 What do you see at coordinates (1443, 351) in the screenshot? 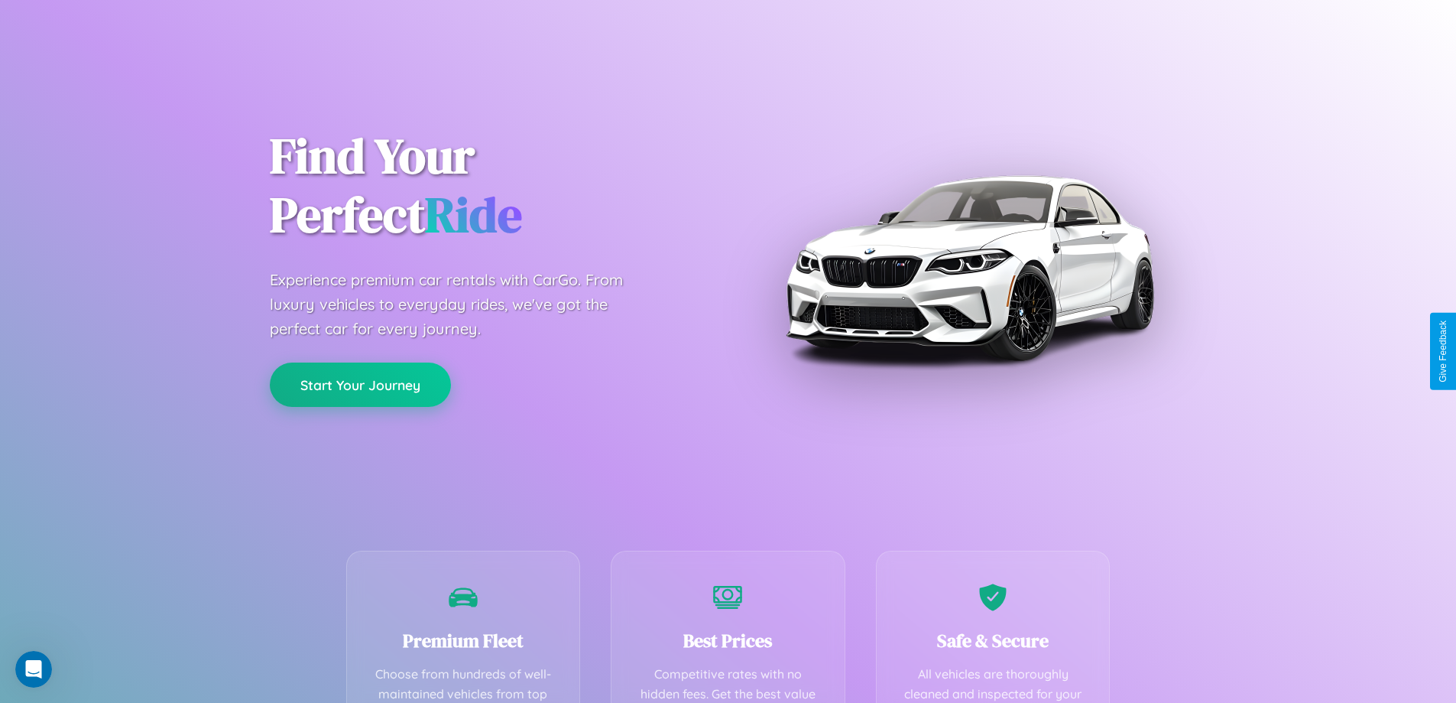
I see `div: Give Feedback` at bounding box center [1443, 351].